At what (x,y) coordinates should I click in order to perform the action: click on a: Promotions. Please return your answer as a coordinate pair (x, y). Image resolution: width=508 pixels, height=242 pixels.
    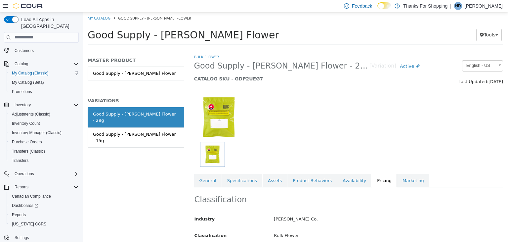
    Looking at the image, I should click on (22, 92).